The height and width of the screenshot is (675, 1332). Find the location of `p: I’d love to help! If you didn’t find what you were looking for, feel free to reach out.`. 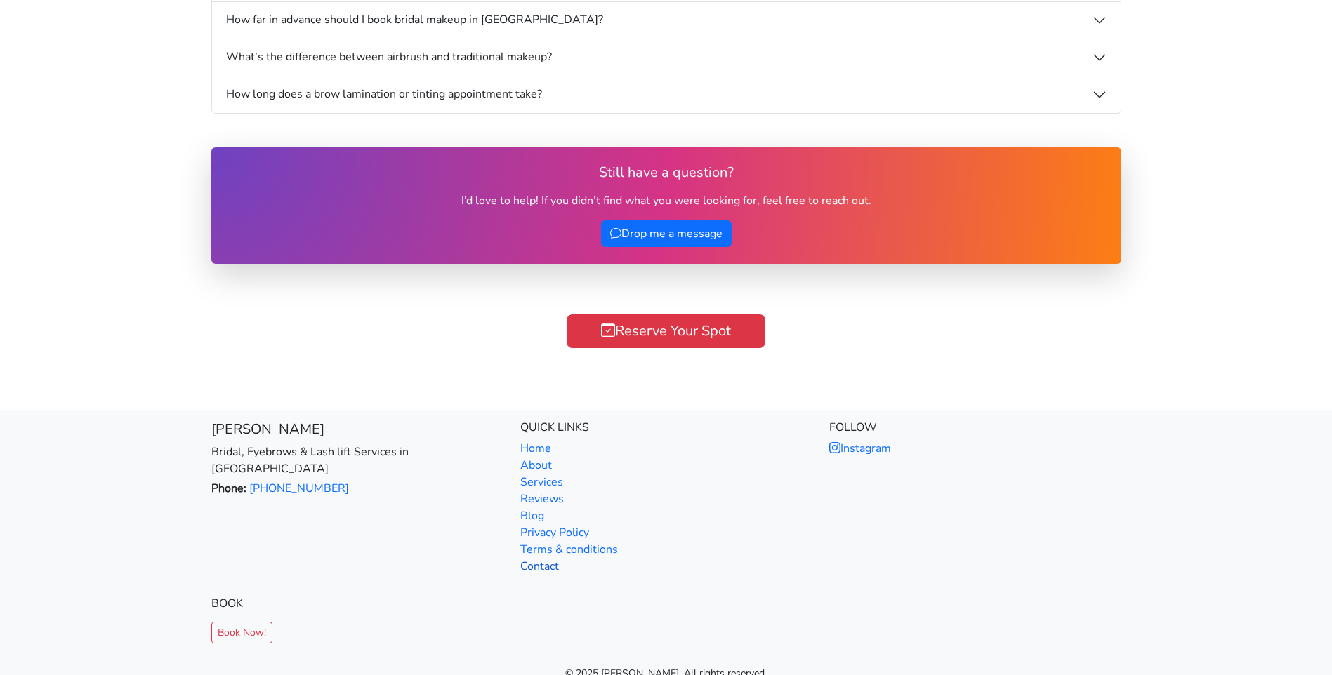

p: I’d love to help! If you didn’t find what you were looking for, feel free to reach out. is located at coordinates (666, 201).